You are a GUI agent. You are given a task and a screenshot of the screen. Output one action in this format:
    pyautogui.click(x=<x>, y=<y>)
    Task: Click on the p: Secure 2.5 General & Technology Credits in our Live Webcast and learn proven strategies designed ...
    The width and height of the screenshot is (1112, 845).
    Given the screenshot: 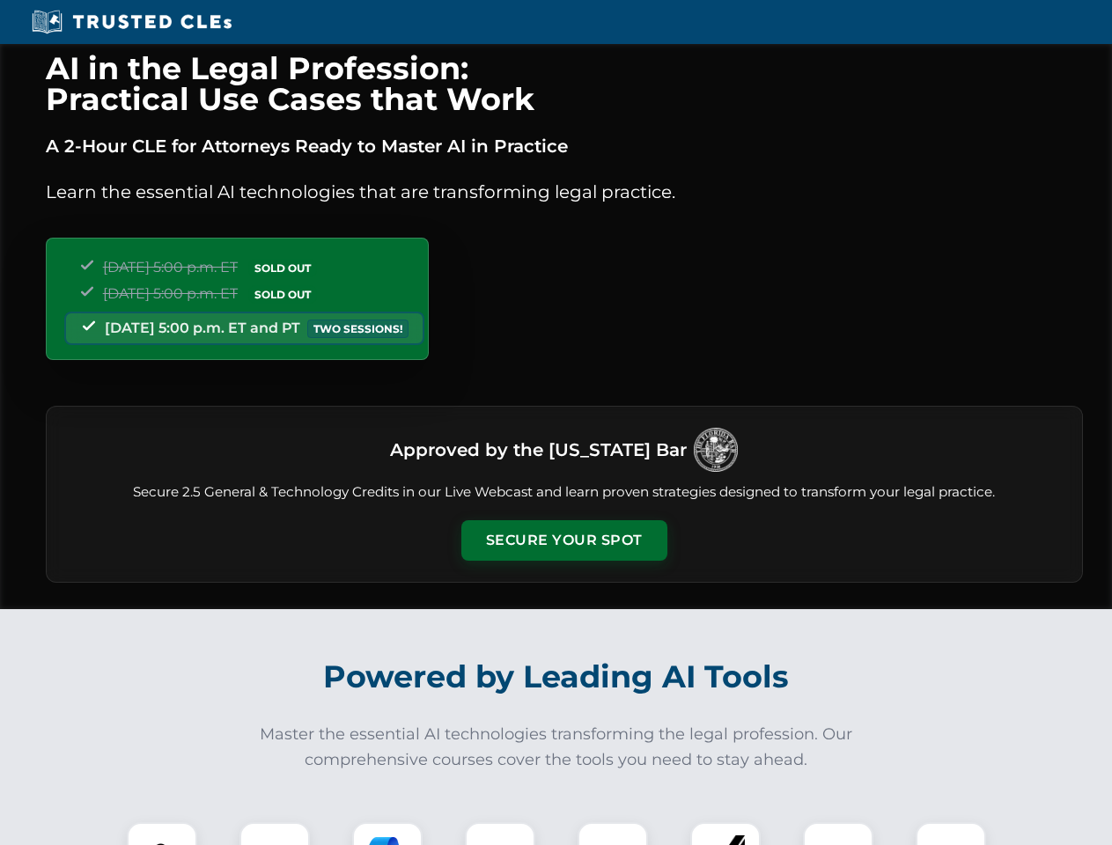 What is the action you would take?
    pyautogui.click(x=565, y=492)
    